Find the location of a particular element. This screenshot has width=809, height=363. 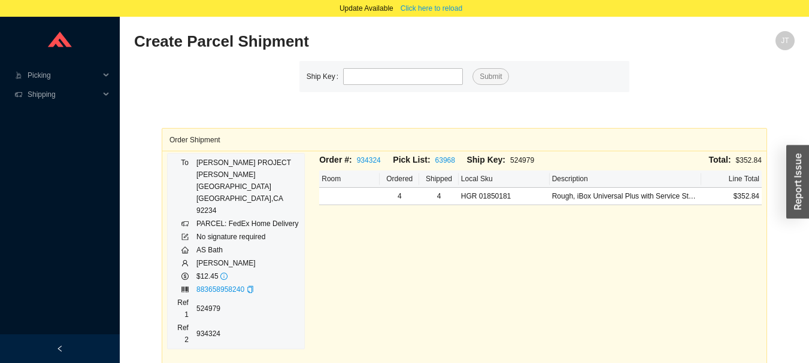

th: Room is located at coordinates (349, 179).